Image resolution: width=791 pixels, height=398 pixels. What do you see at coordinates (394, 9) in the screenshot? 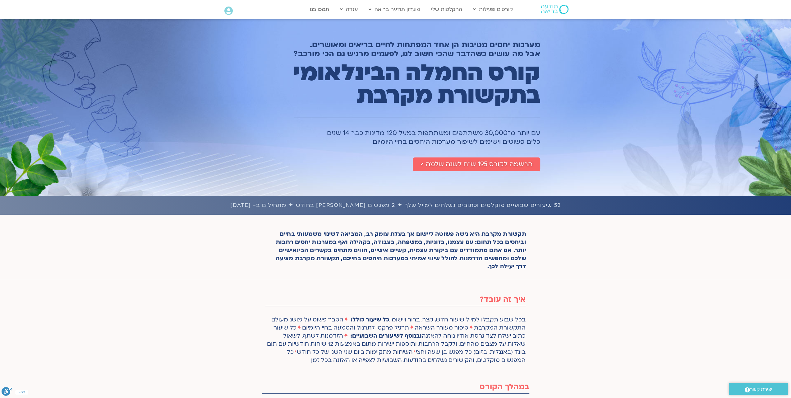
I see `a: מועדון תודעה בריאה` at bounding box center [394, 9].